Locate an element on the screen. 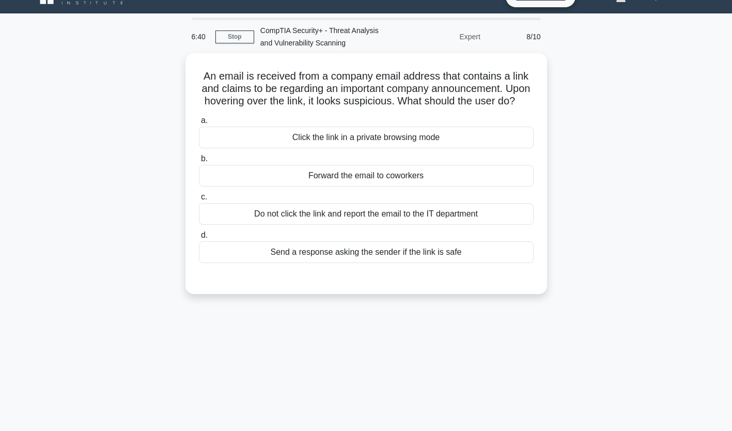  div: 8/10 is located at coordinates (517, 37).